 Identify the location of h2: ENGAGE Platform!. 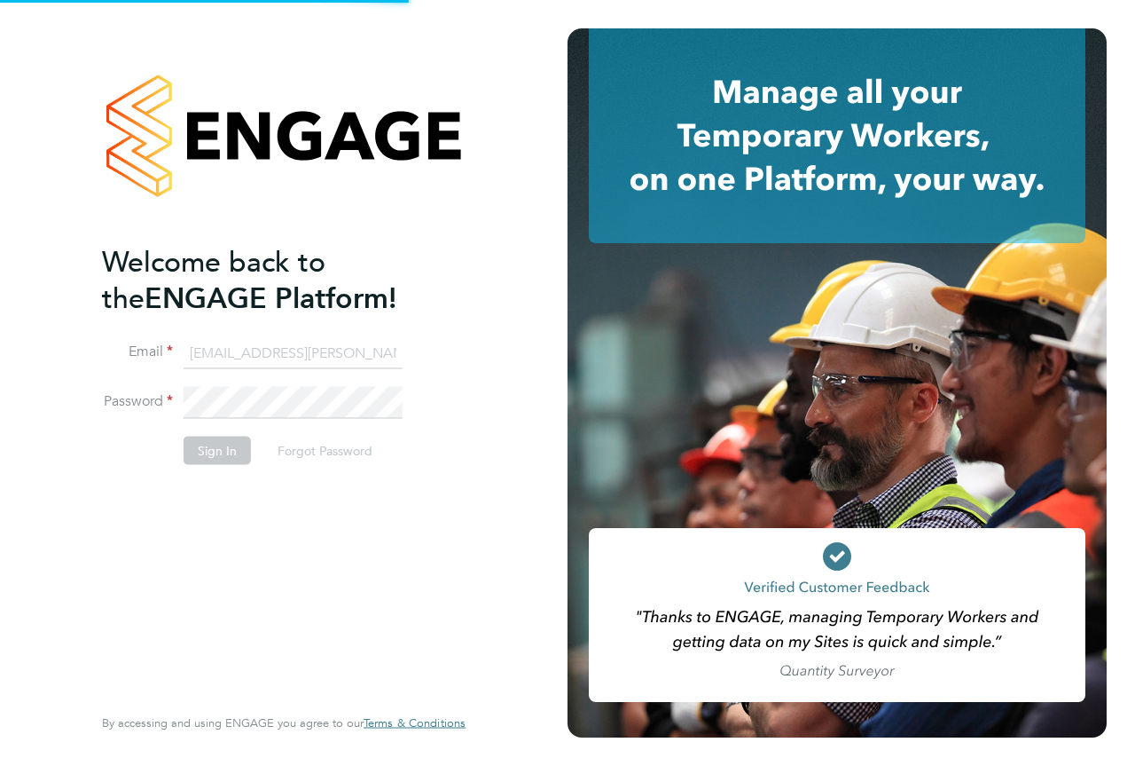
(275, 279).